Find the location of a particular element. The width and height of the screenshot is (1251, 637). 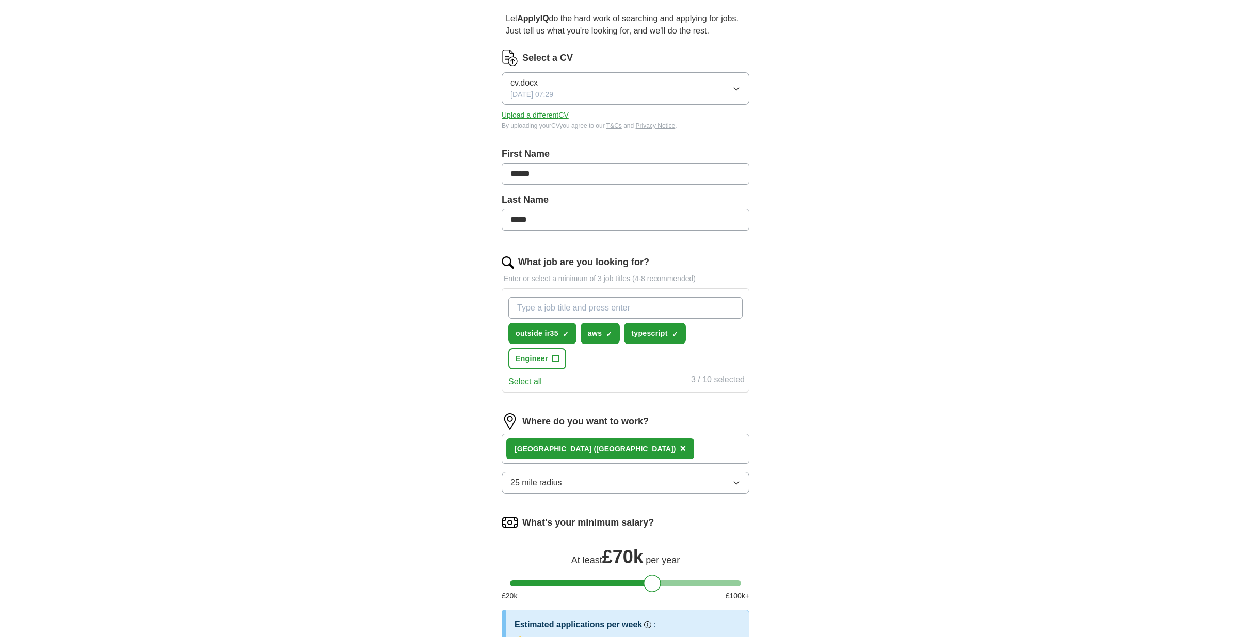

button: typescript✓ is located at coordinates (654, 333).